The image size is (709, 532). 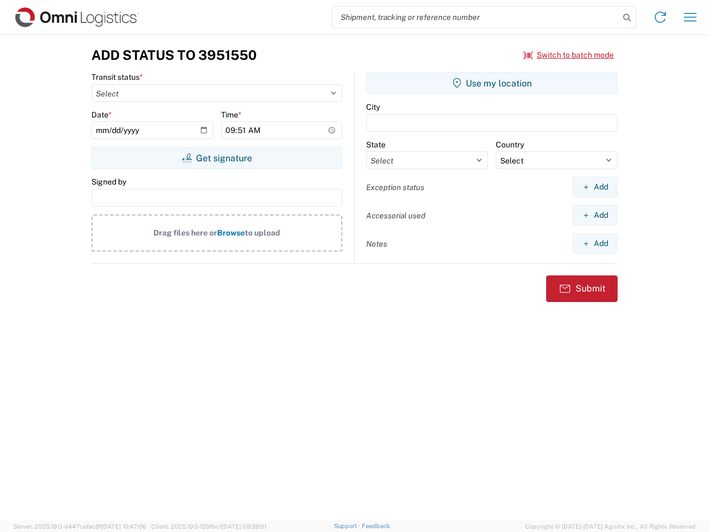 I want to click on h3: Add Status to 3951550, so click(x=174, y=55).